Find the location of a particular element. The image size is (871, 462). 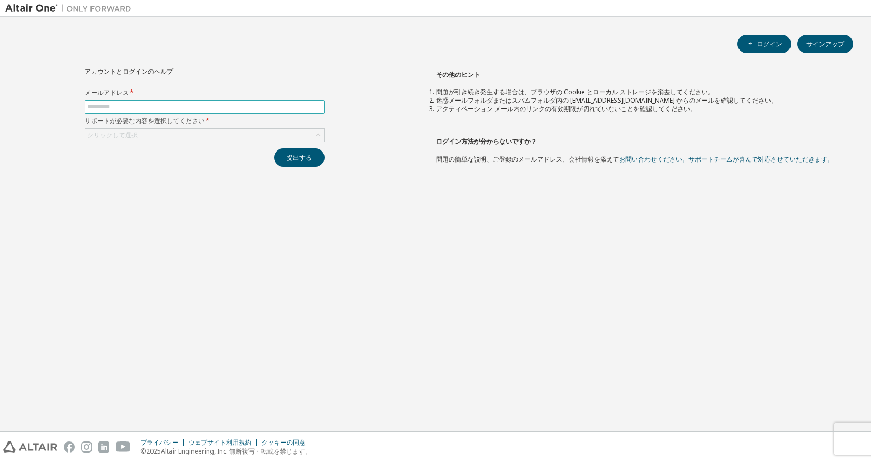

font: 問題が引き続き発生する場合は、ブラウザの Cookie とローカル ストレージを消去してください。 is located at coordinates (575, 92).